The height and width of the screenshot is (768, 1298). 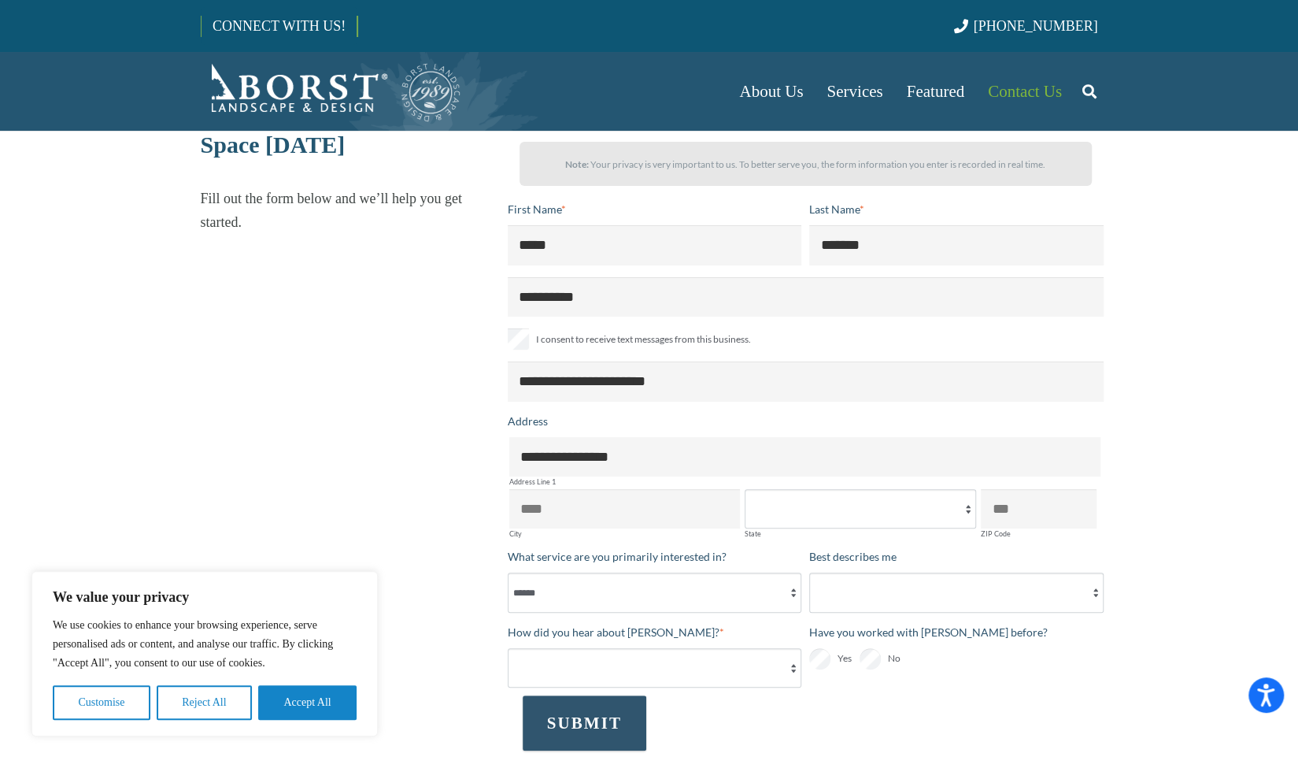 I want to click on div: We value your privacy, so click(x=205, y=653).